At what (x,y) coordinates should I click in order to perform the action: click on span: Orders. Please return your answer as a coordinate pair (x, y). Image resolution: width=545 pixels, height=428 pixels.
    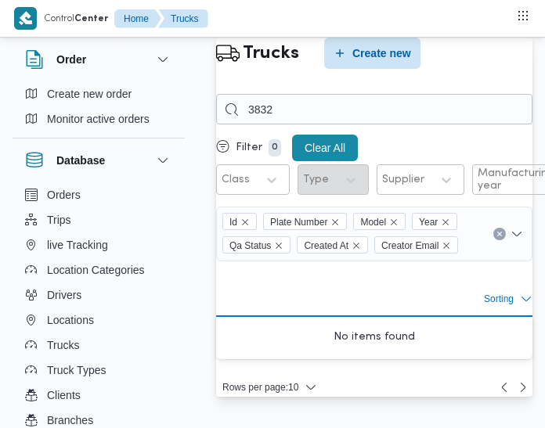
    Looking at the image, I should click on (63, 195).